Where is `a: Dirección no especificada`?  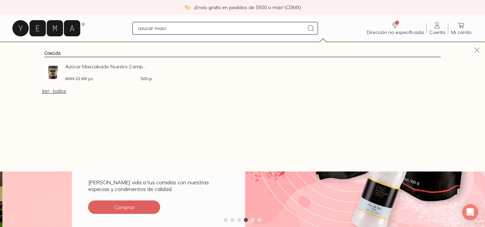 a: Dirección no especificada is located at coordinates (395, 28).